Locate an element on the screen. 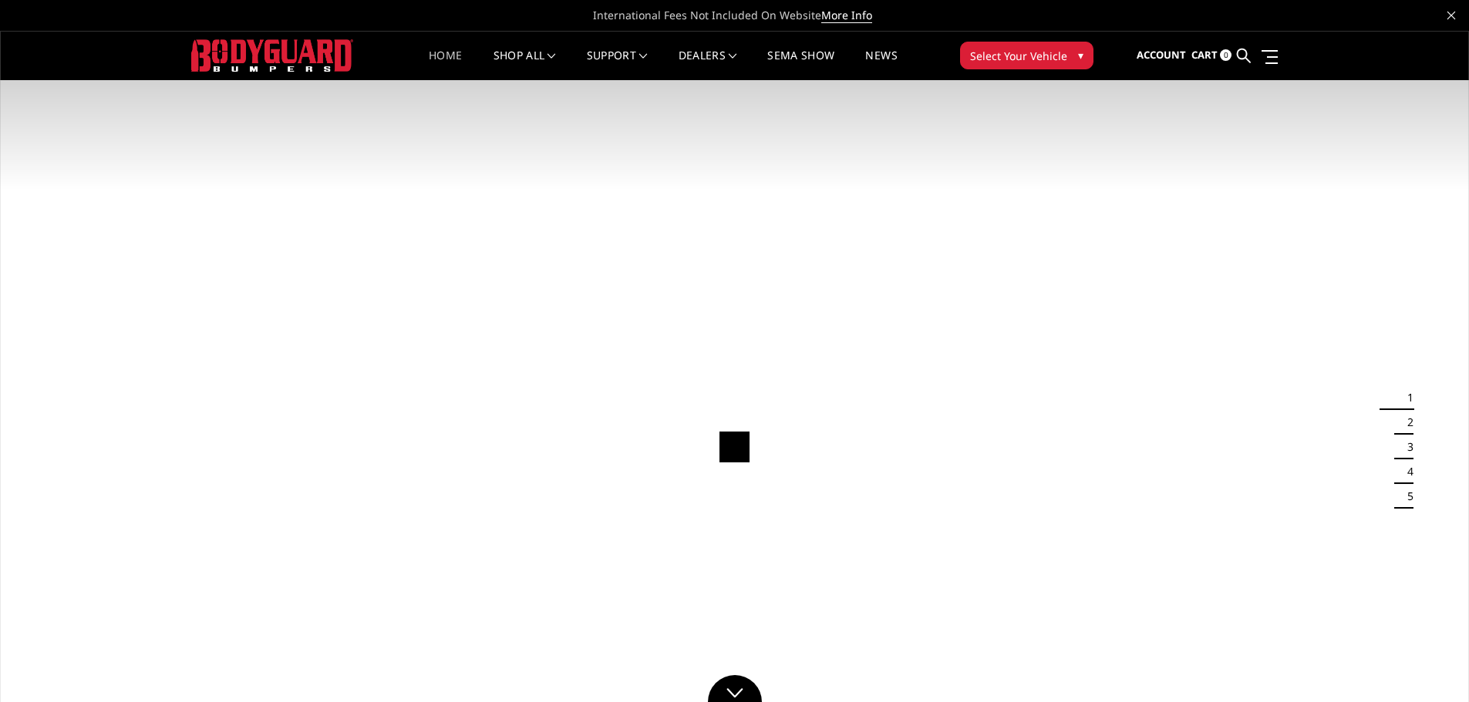 The width and height of the screenshot is (1469, 702). button: 5 of 5 is located at coordinates (1406, 497).